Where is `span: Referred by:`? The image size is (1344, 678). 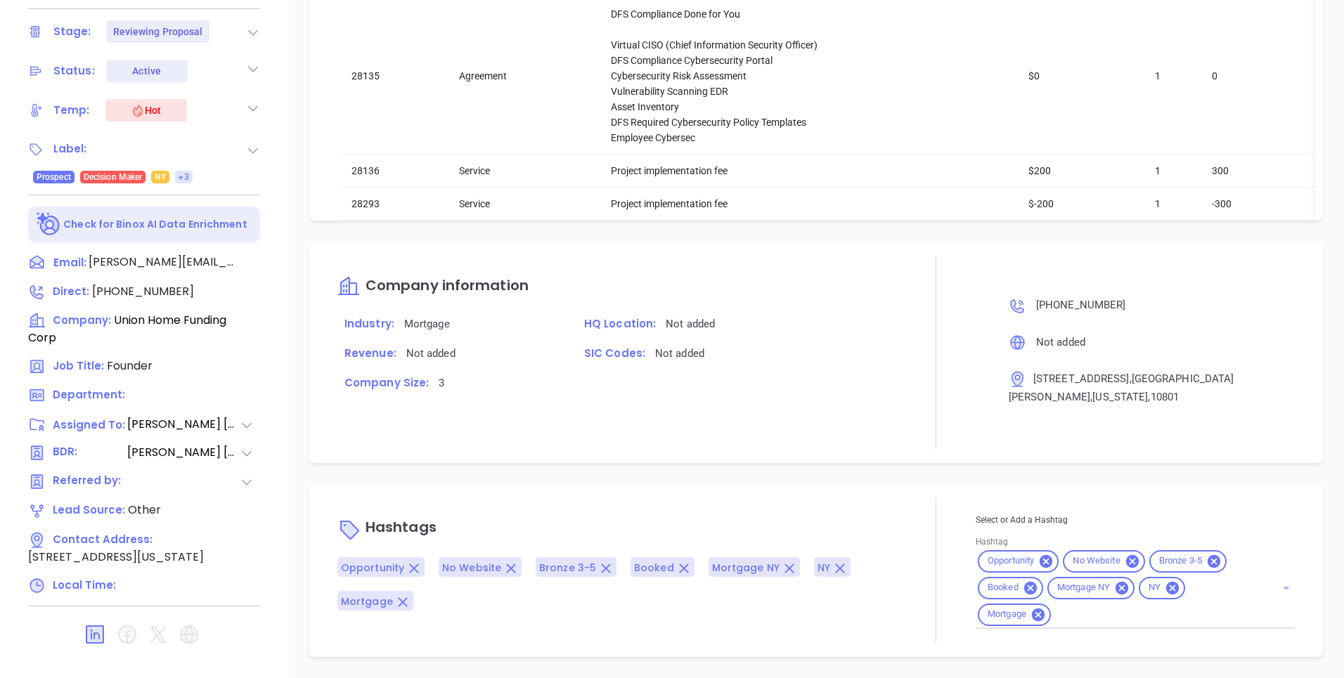
span: Referred by: is located at coordinates (89, 482).